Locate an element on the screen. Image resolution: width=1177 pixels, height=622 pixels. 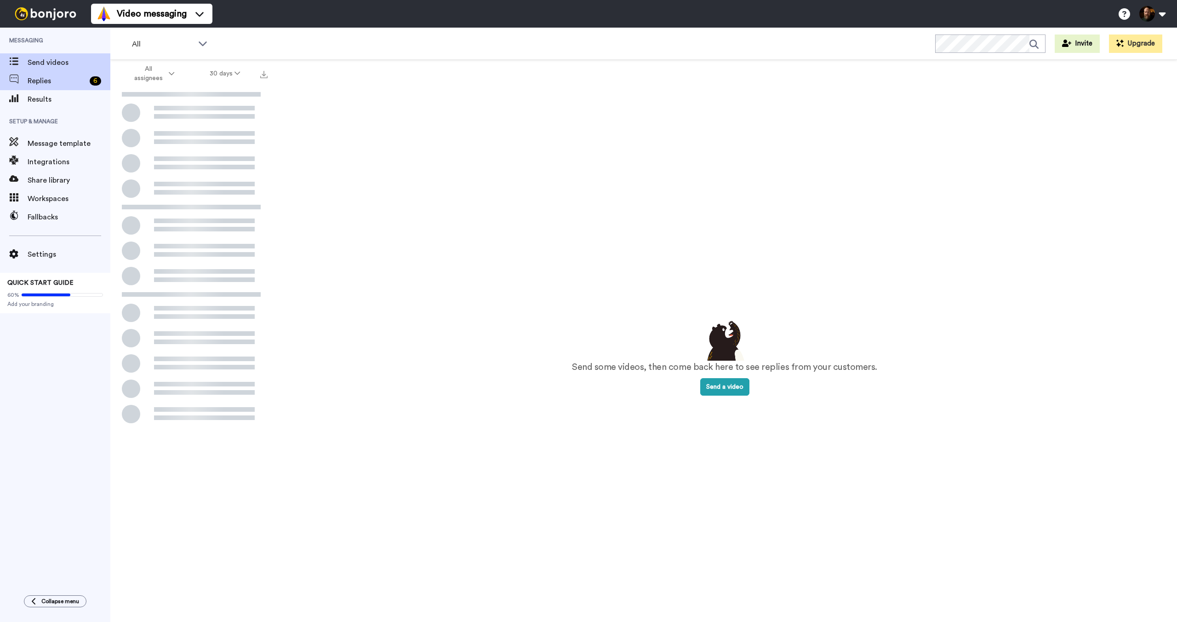
span: Send videos is located at coordinates (69, 63).